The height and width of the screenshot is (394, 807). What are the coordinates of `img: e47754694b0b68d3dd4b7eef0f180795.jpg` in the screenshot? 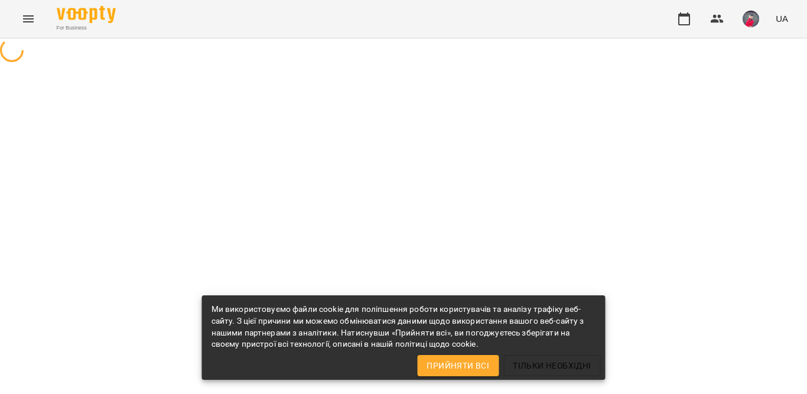 It's located at (751, 19).